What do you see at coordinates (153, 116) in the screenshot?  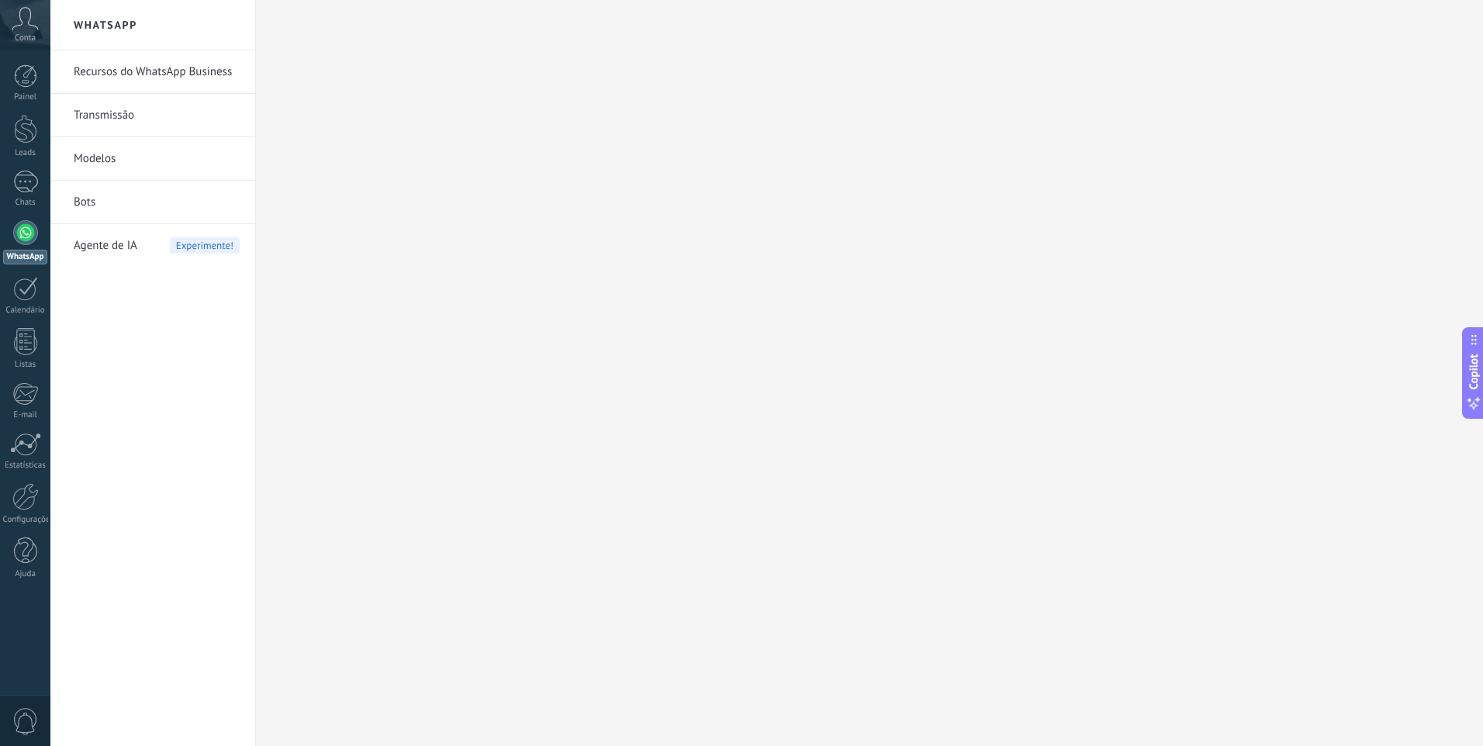 I see `li: Transmissão` at bounding box center [153, 116].